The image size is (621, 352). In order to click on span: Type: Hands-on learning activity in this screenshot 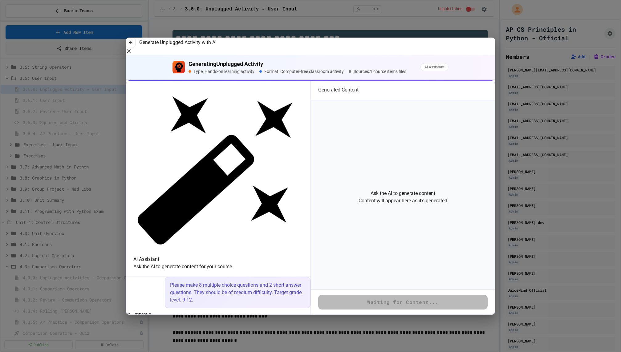, I will do `click(222, 71)`.